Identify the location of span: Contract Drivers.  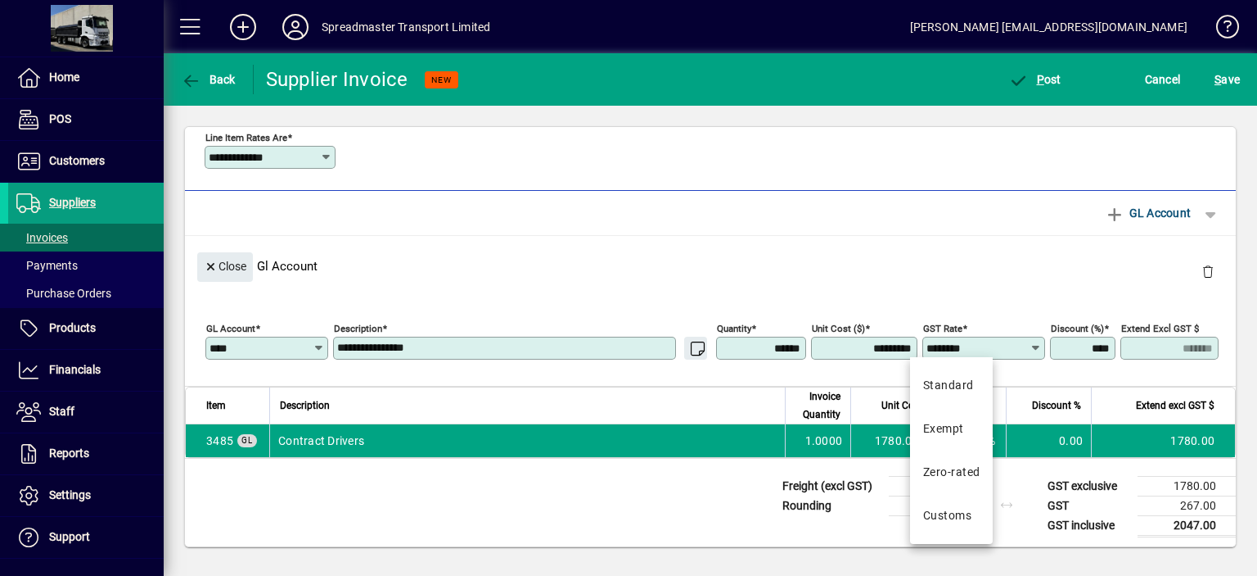
(219, 440).